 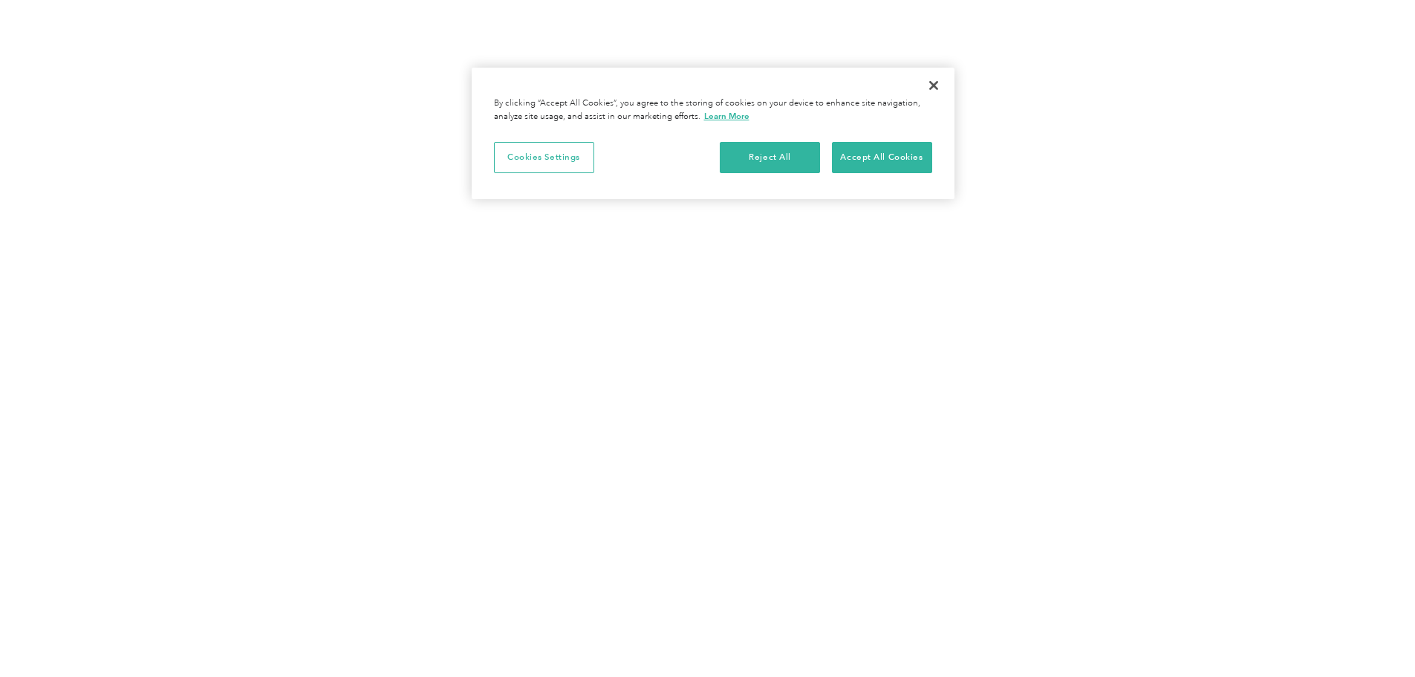 I want to click on div: Privacy, so click(x=713, y=133).